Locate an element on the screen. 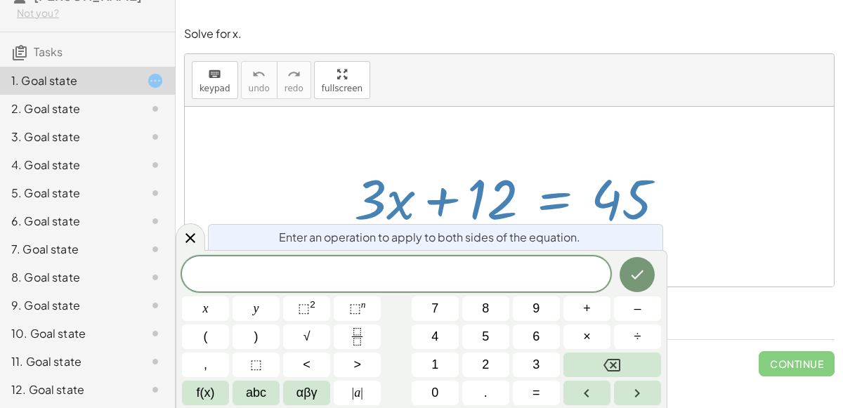  div: 6. Goal state is located at coordinates (67, 221).